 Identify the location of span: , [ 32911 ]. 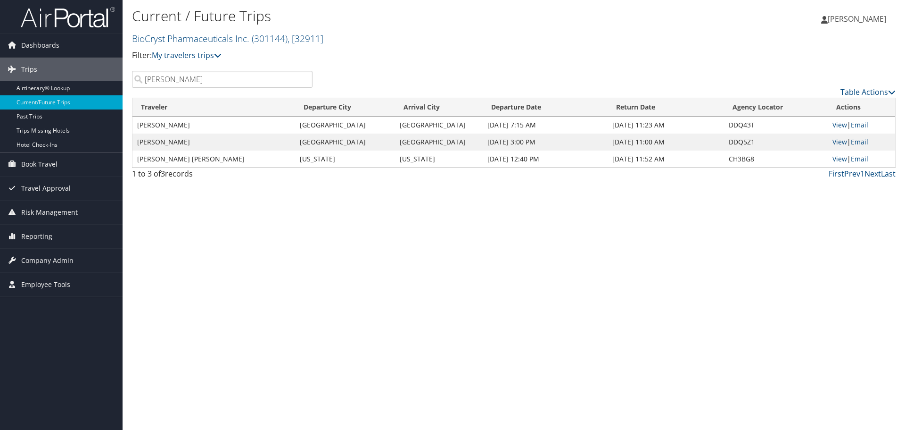
(306, 38).